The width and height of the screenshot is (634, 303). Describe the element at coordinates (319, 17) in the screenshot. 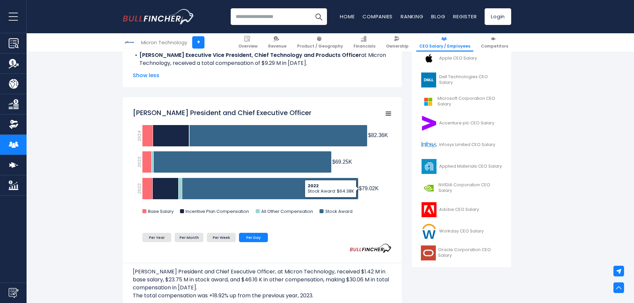

I see `button: Search` at that location.